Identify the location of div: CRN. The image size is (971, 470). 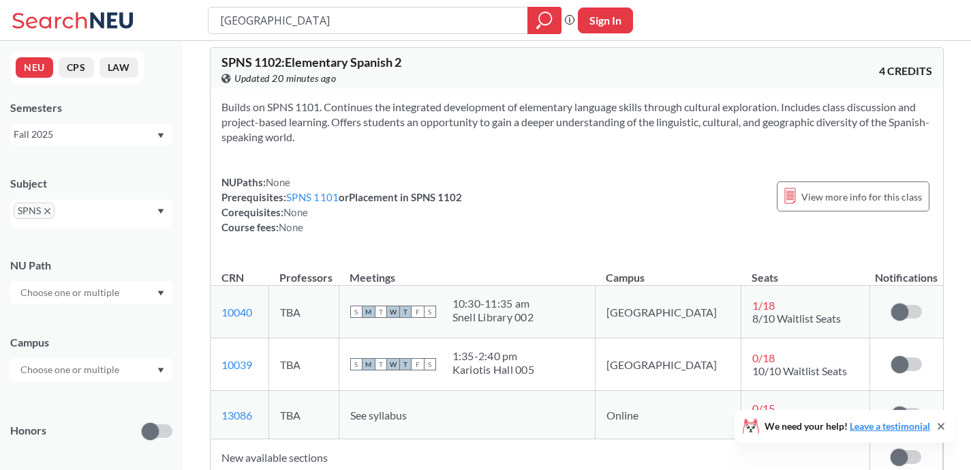
(232, 277).